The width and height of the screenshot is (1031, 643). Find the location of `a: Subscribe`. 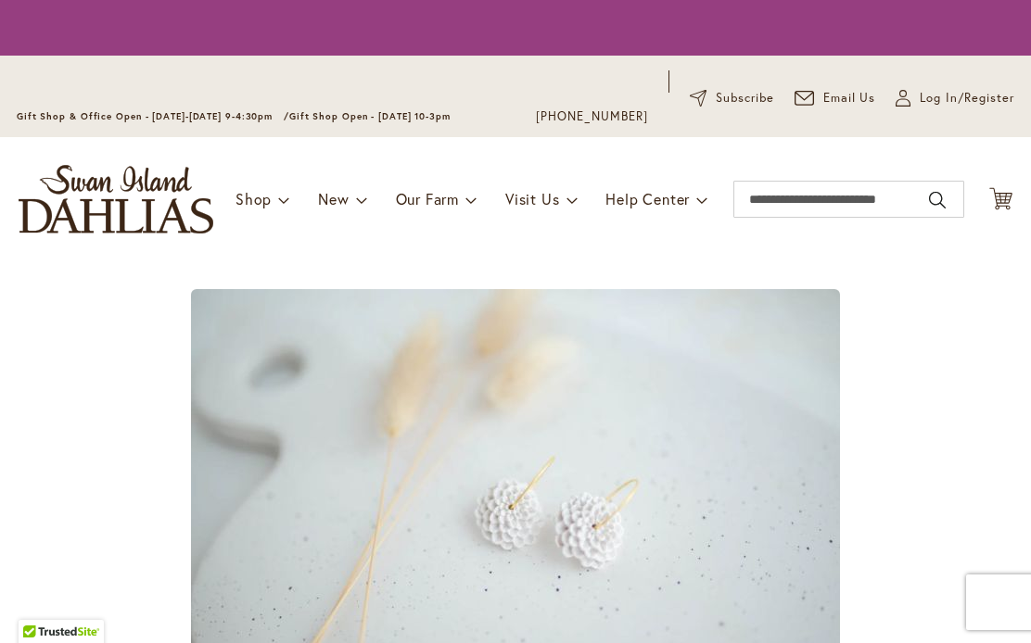

a: Subscribe is located at coordinates (732, 98).